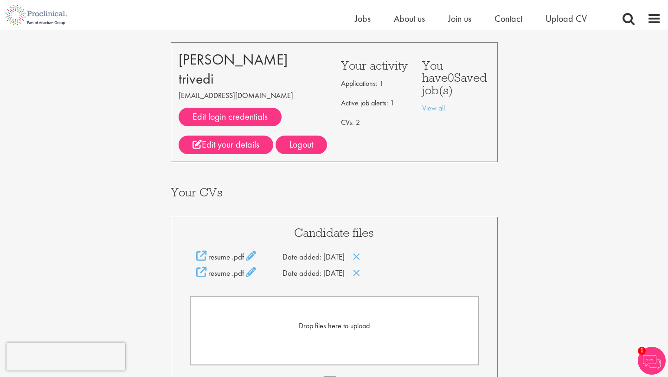 This screenshot has height=377, width=668. What do you see at coordinates (433, 108) in the screenshot?
I see `a: View all` at bounding box center [433, 108].